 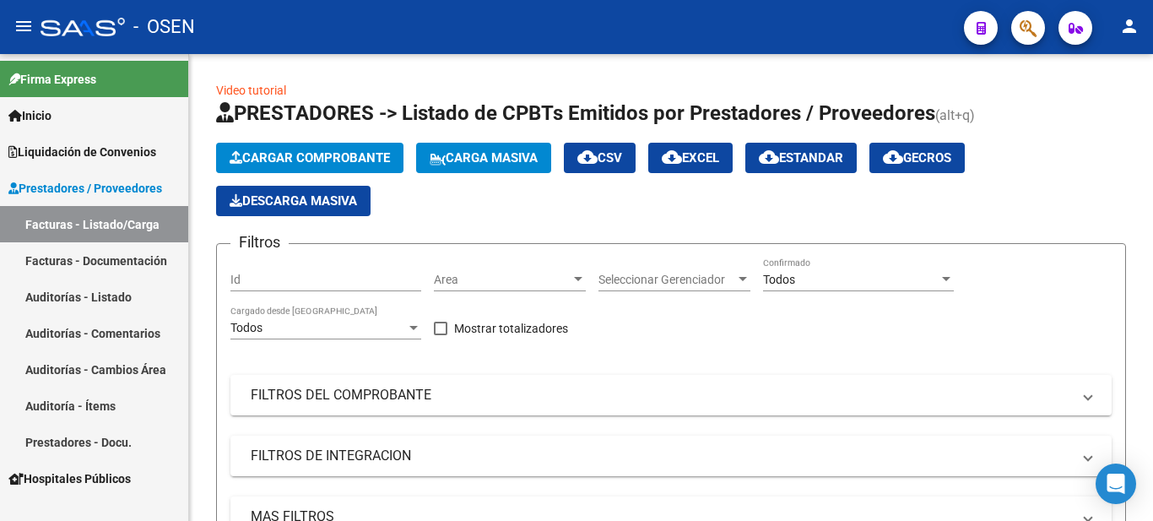 What do you see at coordinates (671, 456) in the screenshot?
I see `mat-expansion-panel-header: FILTROS DE INTEGRACION` at bounding box center [671, 456].